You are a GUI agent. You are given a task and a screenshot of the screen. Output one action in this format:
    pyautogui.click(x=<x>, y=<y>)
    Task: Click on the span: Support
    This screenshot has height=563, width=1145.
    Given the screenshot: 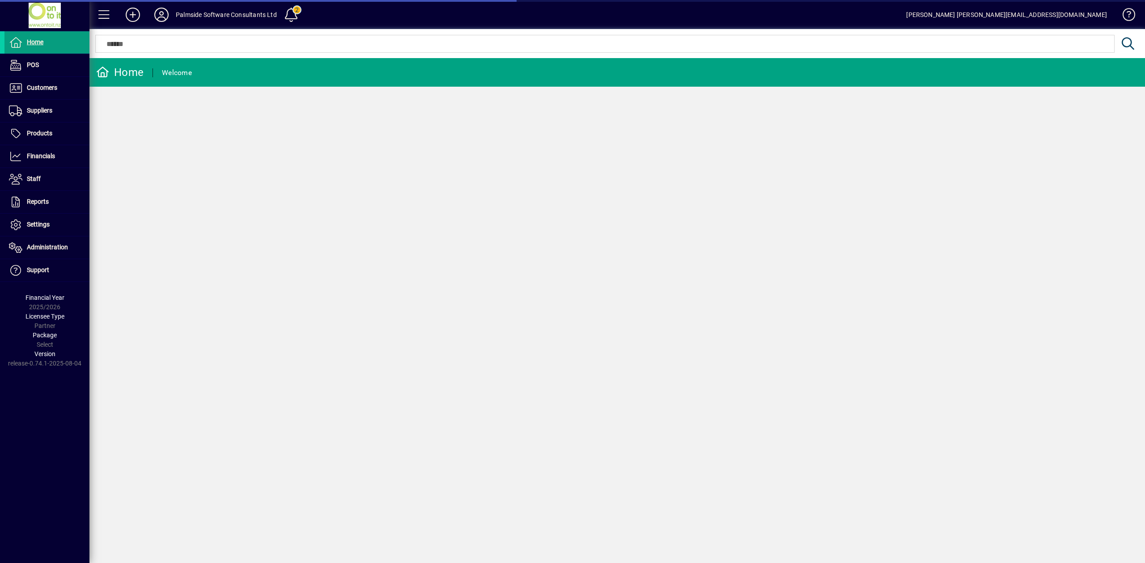 What is the action you would take?
    pyautogui.click(x=38, y=270)
    